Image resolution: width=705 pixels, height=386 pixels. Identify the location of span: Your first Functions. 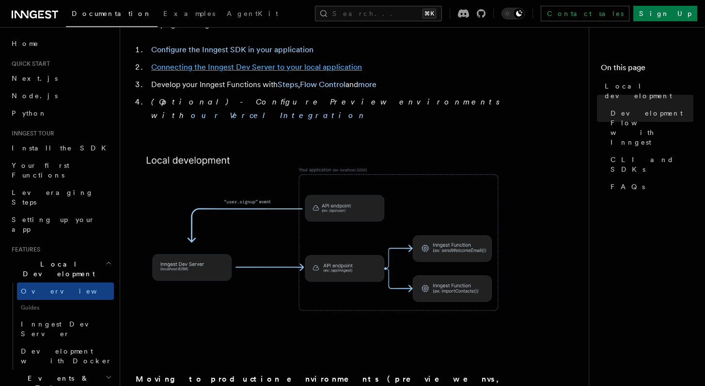
(40, 170).